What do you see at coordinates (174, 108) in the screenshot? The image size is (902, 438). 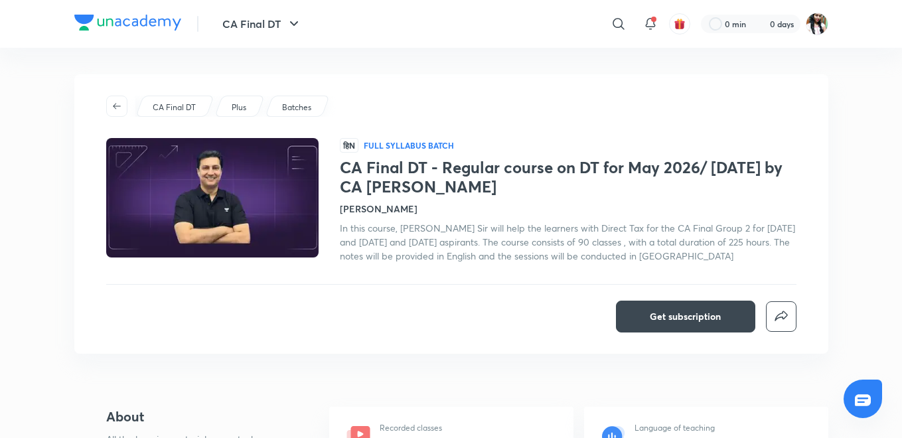 I see `p: CA Final DT` at bounding box center [174, 108].